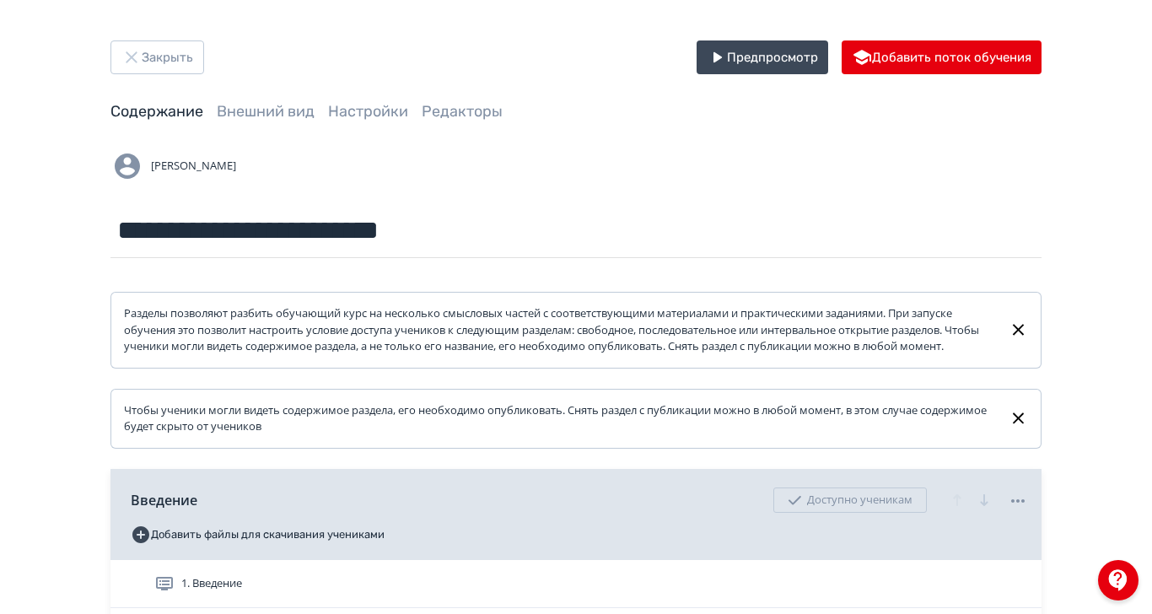 This screenshot has width=1152, height=614. What do you see at coordinates (559, 418) in the screenshot?
I see `div: Чтобы ученики могли видеть содержимое раздела, его необходимо опубликовать. Снять раздел с публик...` at bounding box center [559, 418].